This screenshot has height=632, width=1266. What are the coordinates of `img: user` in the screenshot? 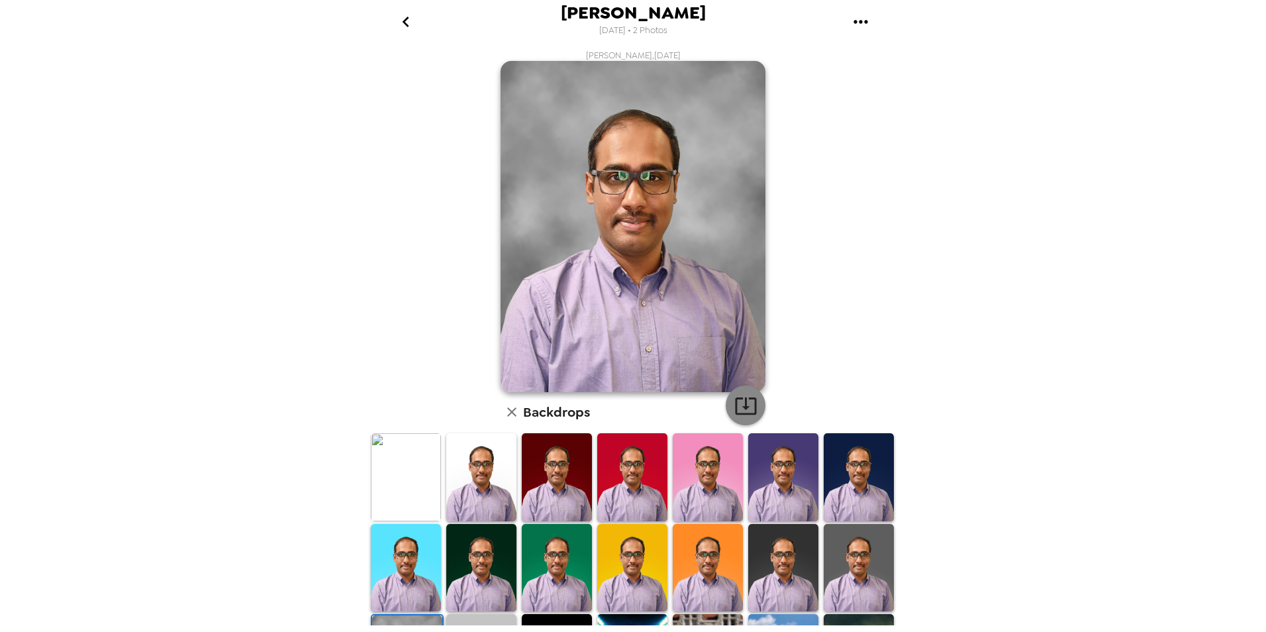 It's located at (633, 227).